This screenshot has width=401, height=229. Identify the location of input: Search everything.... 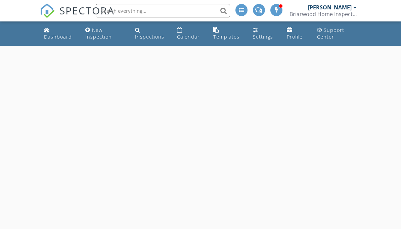
(163, 11).